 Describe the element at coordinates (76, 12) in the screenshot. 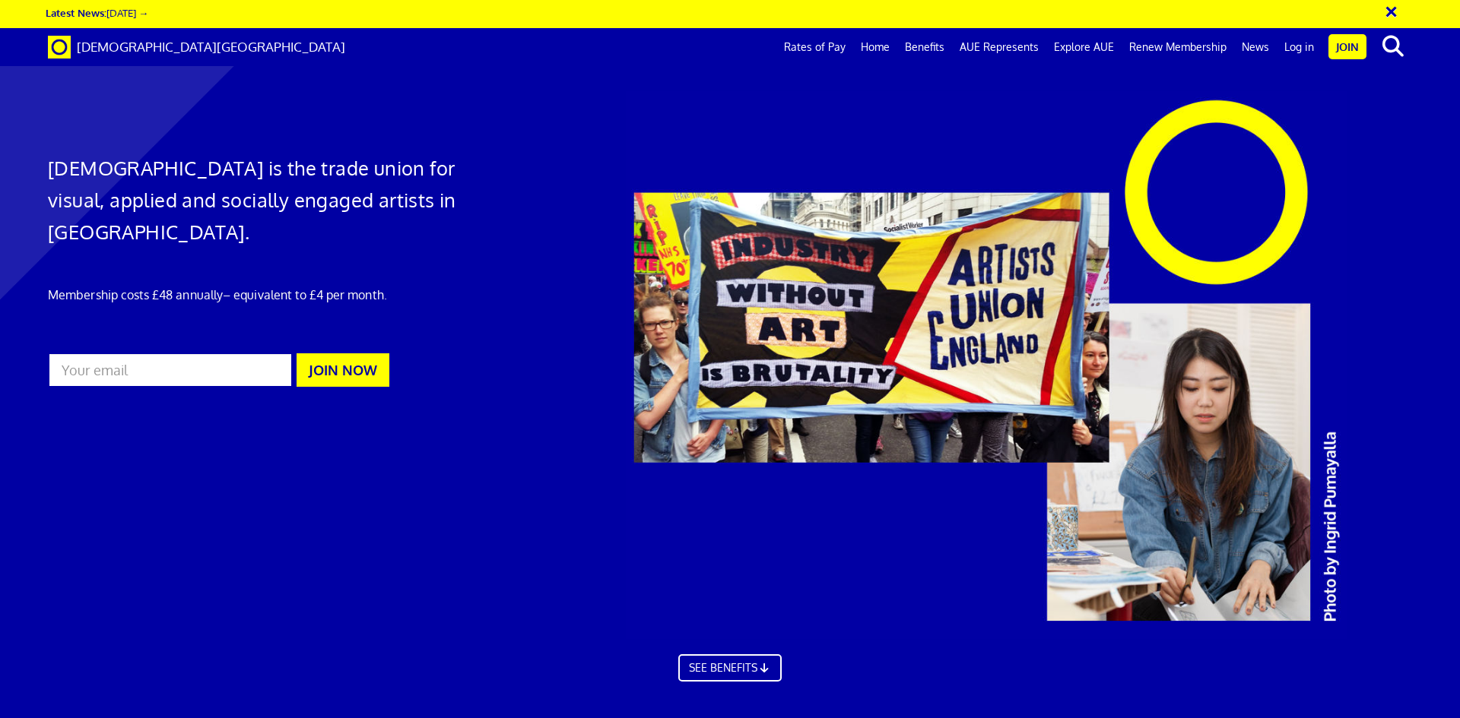

I see `strong: Latest News:` at that location.